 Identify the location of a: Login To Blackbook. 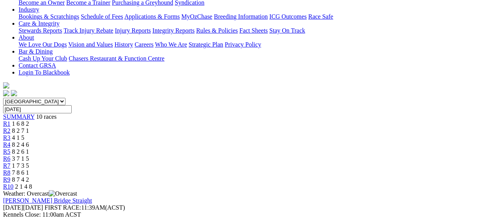
(44, 72).